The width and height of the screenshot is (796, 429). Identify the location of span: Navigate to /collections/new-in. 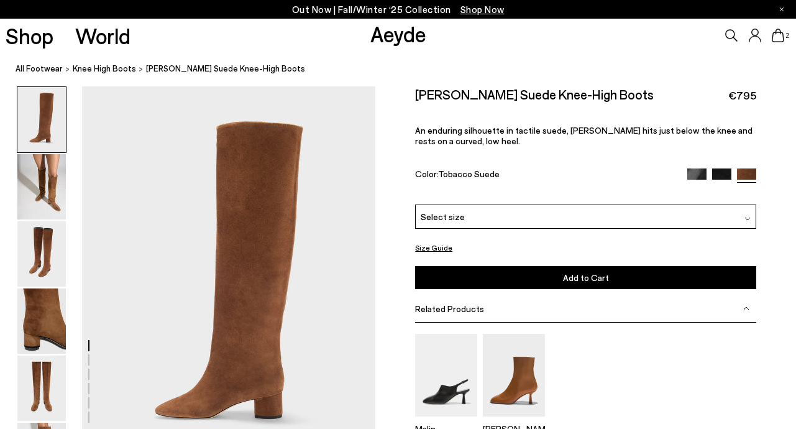
(482, 9).